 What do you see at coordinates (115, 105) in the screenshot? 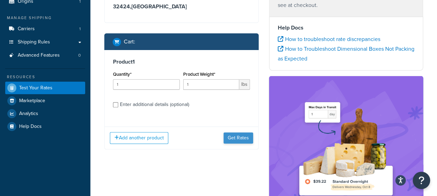
I see `input: Enter additional details (optional)` at bounding box center [115, 105].